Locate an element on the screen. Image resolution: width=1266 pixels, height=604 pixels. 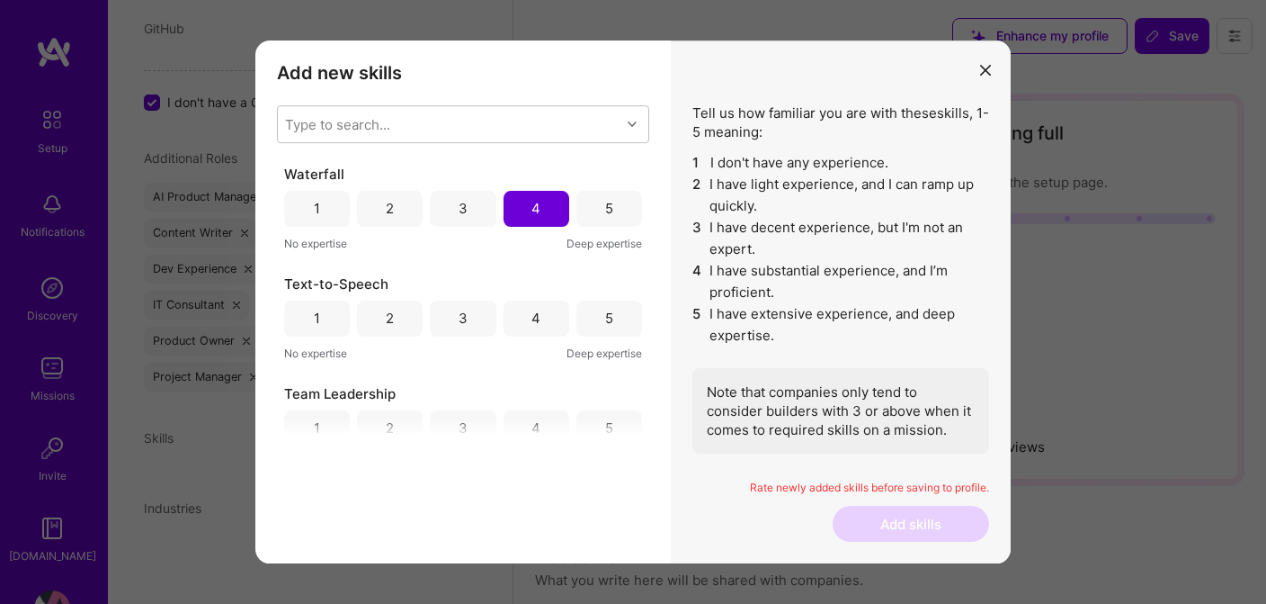
li: I have light experience, and I can ramp up quickly. is located at coordinates (841, 195).